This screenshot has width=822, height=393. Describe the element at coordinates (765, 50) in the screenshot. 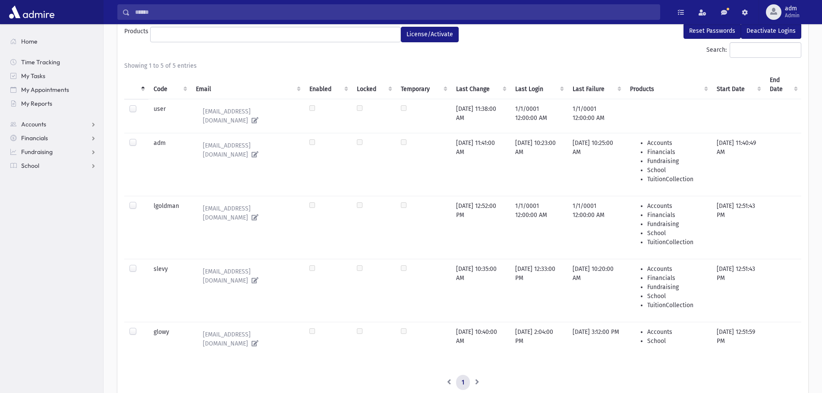

I see `input: Search:` at that location.